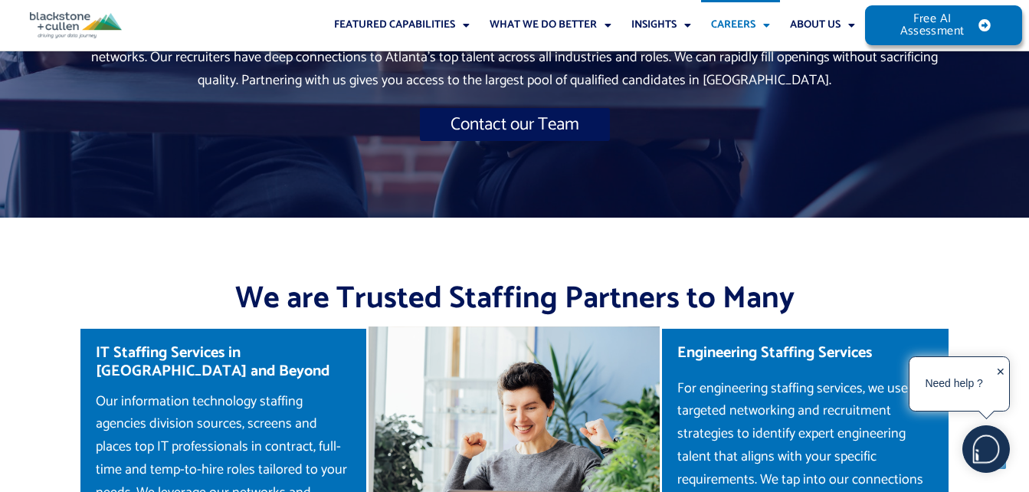  What do you see at coordinates (515, 58) in the screenshot?
I see `p: As one of the top Atlanta staffing companies, Blackstone & Cullen provides a world-class recruiti...` at bounding box center [515, 58].